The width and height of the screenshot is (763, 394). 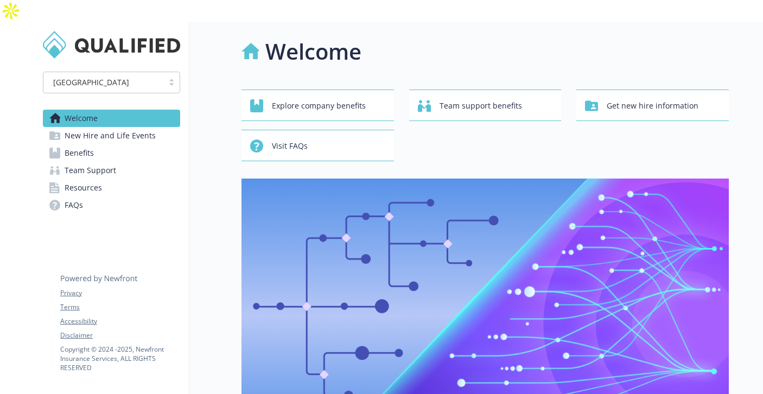 What do you see at coordinates (81, 118) in the screenshot?
I see `span: Welcome` at bounding box center [81, 118].